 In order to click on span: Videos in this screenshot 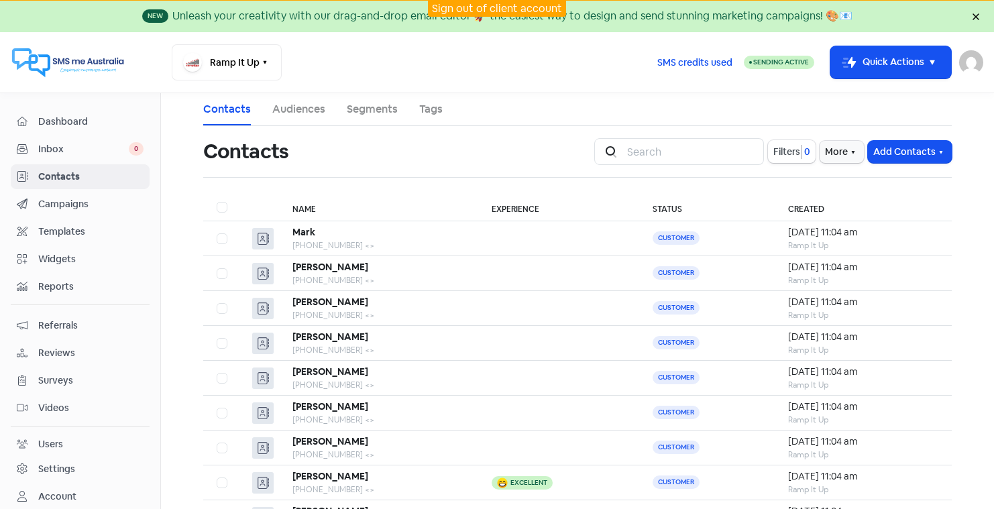, I will do `click(91, 408)`.